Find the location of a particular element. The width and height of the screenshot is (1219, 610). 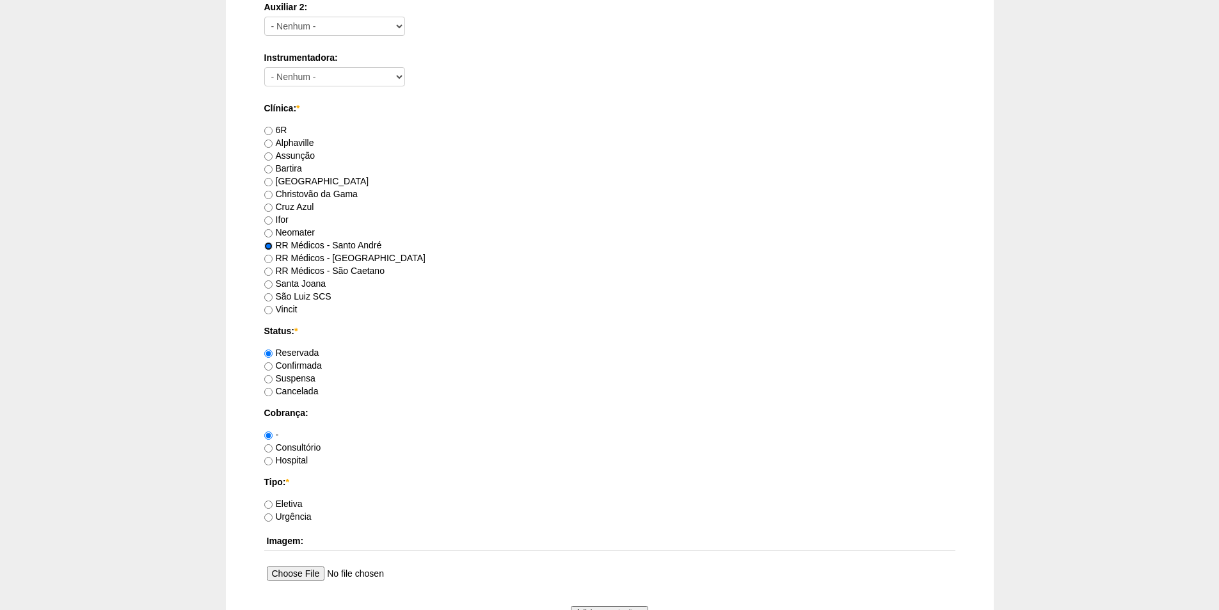

label: Assunção is located at coordinates (289, 155).